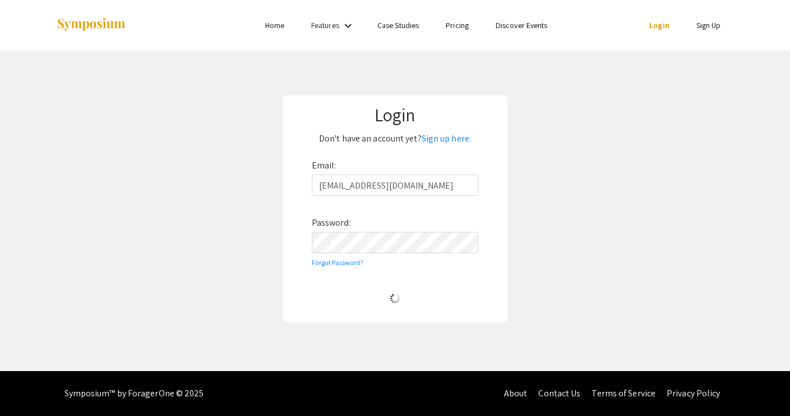  Describe the element at coordinates (660, 25) in the screenshot. I see `a: Login` at that location.